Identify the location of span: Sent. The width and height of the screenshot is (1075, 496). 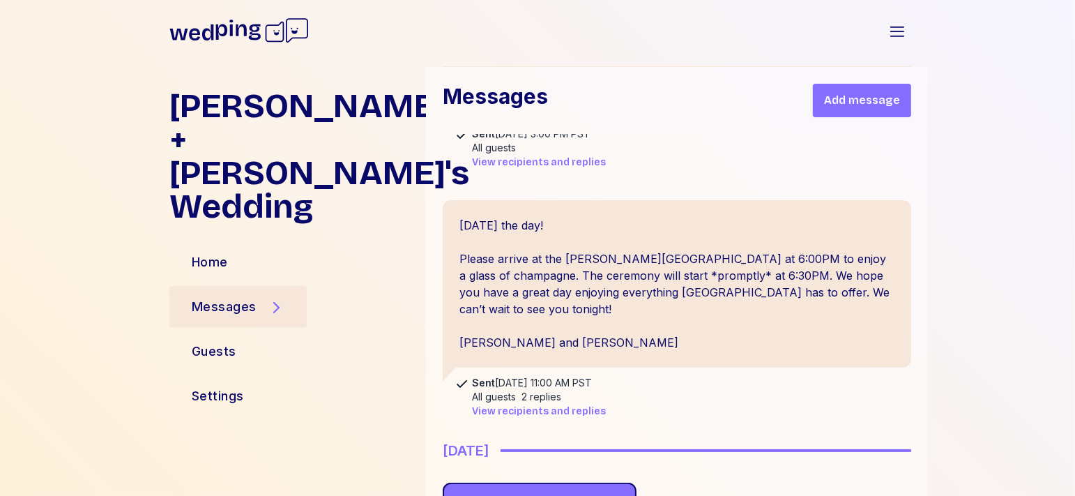
(483, 382).